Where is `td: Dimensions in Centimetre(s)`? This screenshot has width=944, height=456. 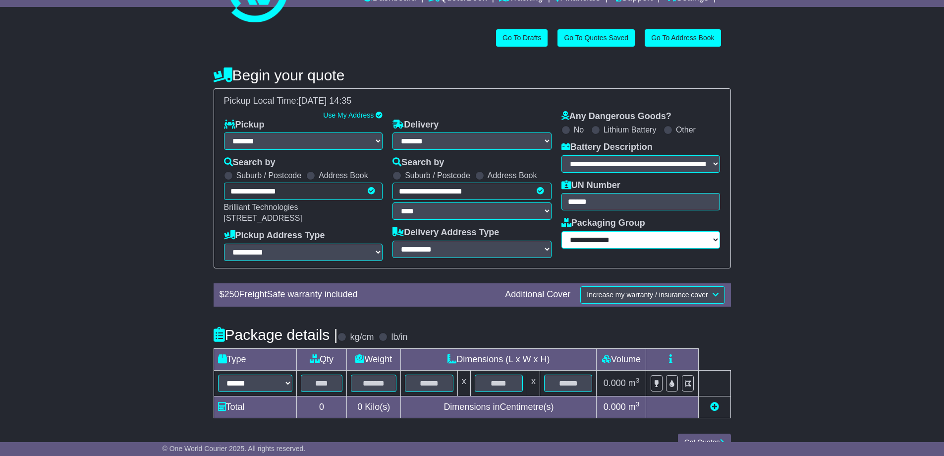
td: Dimensions in Centimetre(s) is located at coordinates (499, 407).